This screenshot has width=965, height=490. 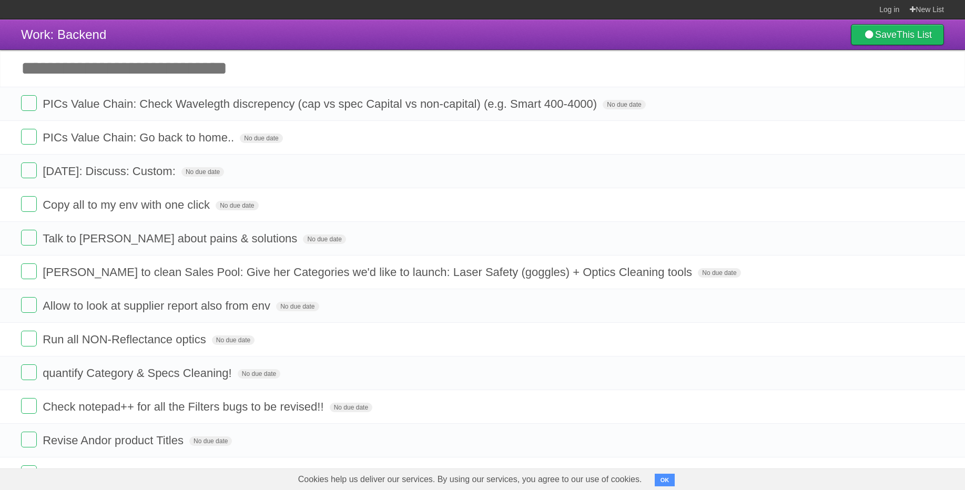 What do you see at coordinates (897, 35) in the screenshot?
I see `a: SaveThis List` at bounding box center [897, 35].